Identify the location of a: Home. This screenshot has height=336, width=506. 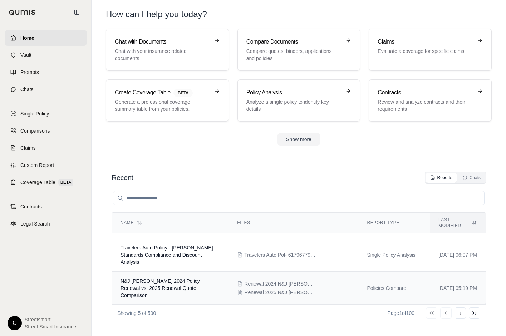
(46, 38).